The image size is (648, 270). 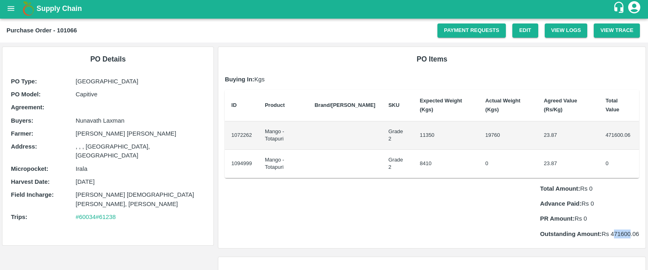 I want to click on b: Field Incharge :, so click(x=32, y=195).